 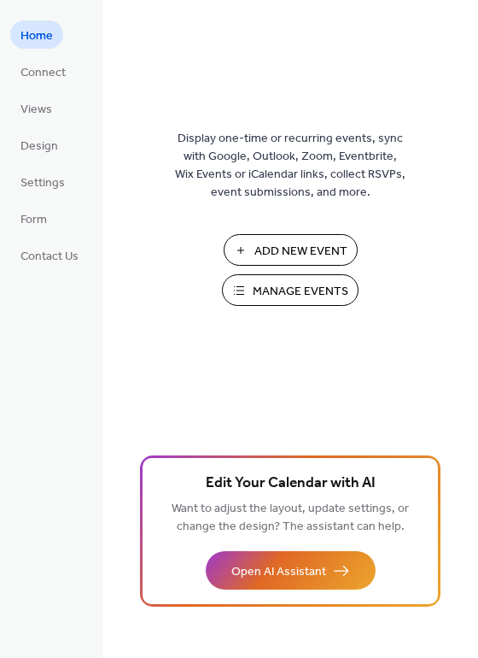 What do you see at coordinates (290, 570) in the screenshot?
I see `button: Open AI Assistant` at bounding box center [290, 570].